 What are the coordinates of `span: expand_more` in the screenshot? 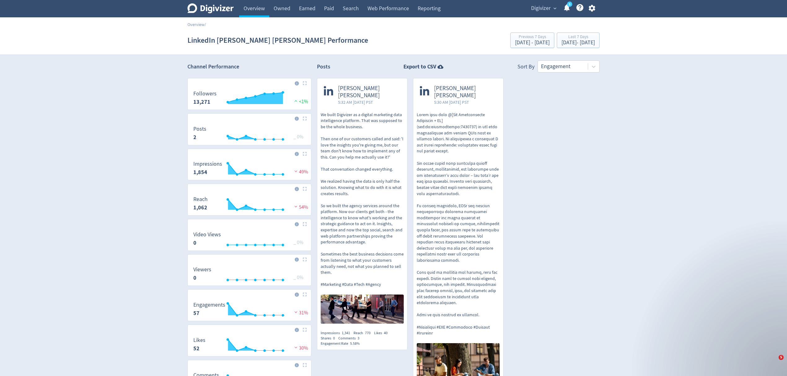 It's located at (555, 8).